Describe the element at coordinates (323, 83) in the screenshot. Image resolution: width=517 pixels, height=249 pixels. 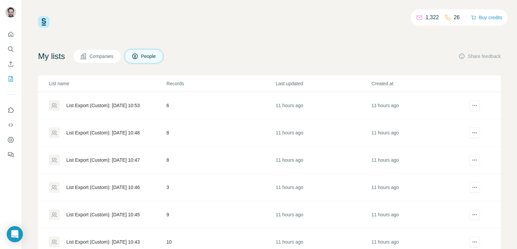
I see `p: Last updated` at that location.